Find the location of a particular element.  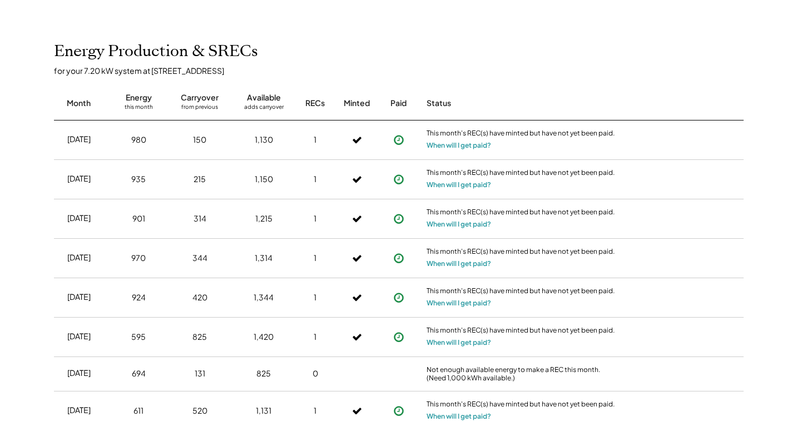

div: Energy is located at coordinates (138, 98).